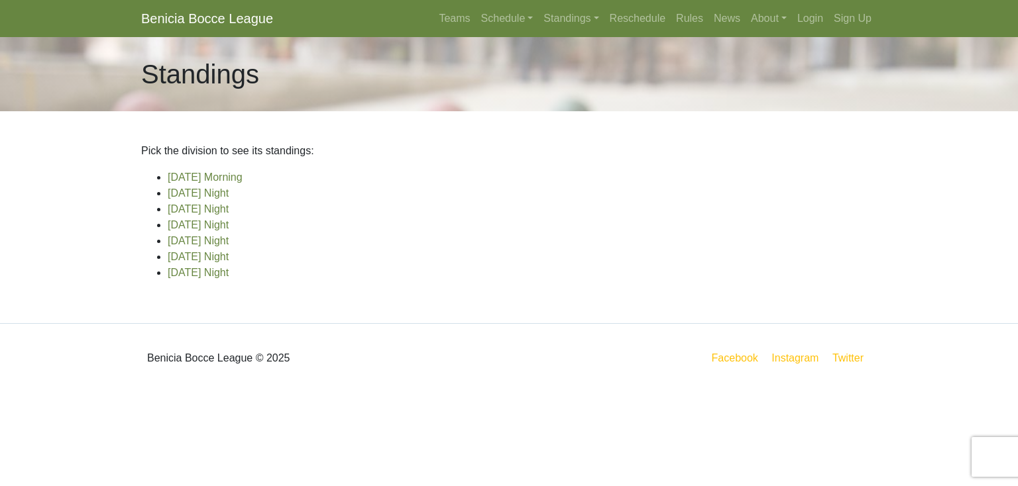  Describe the element at coordinates (637, 19) in the screenshot. I see `a: Reschedule` at that location.